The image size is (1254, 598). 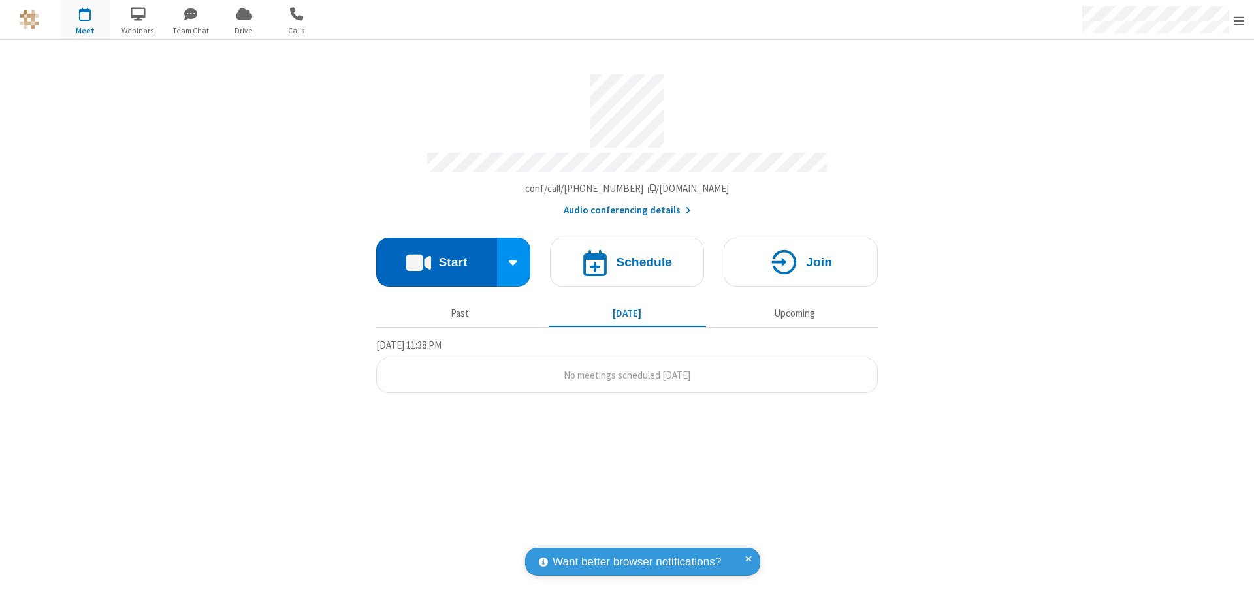 What do you see at coordinates (191, 31) in the screenshot?
I see `span: Team Chat` at bounding box center [191, 31].